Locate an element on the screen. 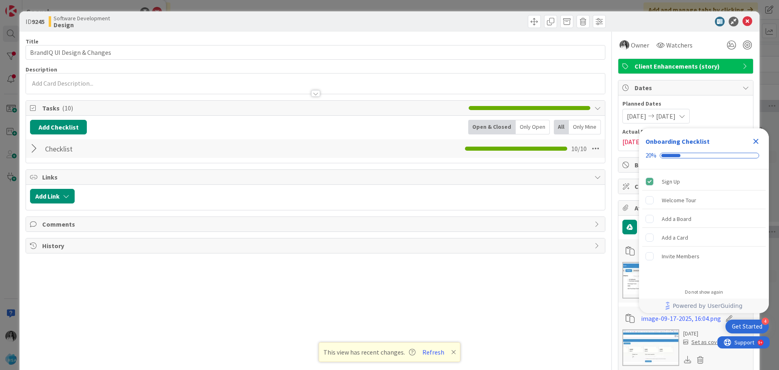 Image resolution: width=779 pixels, height=370 pixels. div: Only Mine is located at coordinates (585, 127).